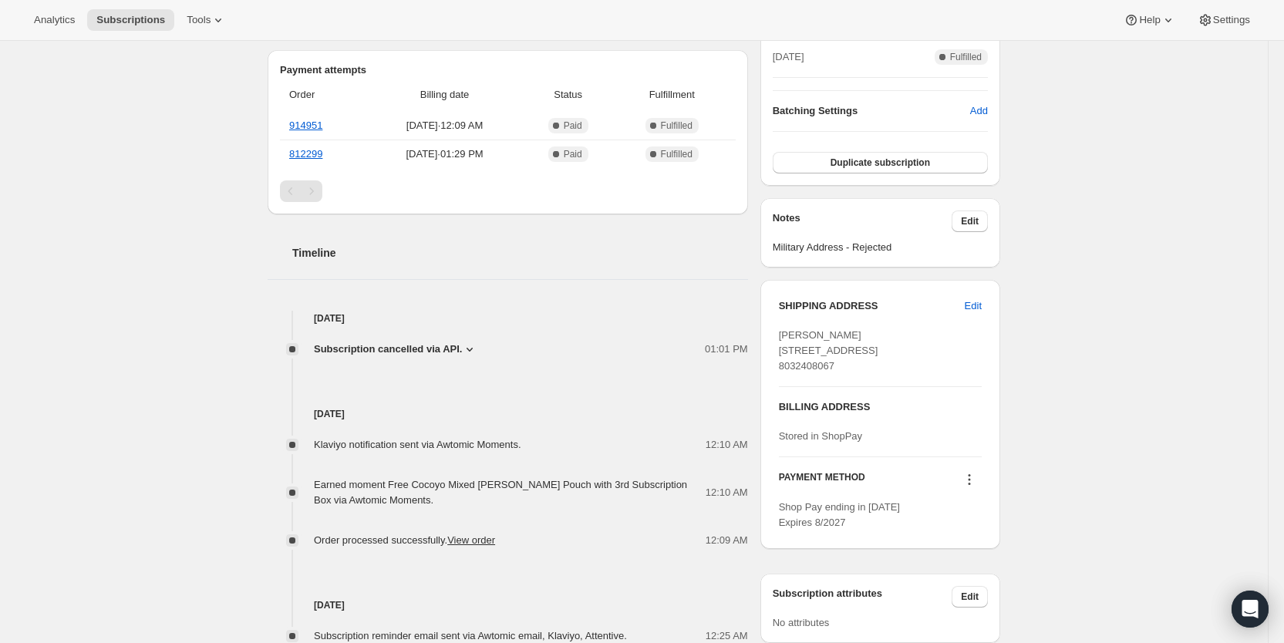 The image size is (1284, 643). I want to click on th: Order, so click(323, 95).